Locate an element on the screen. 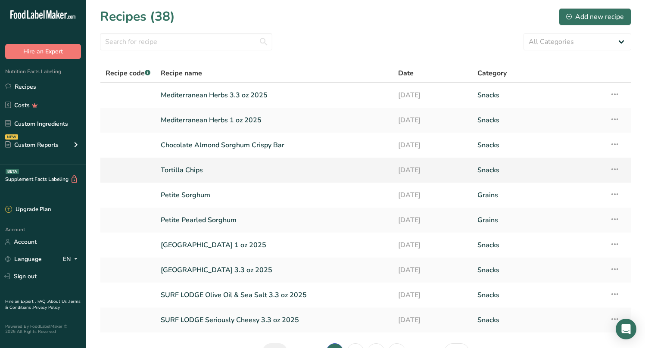  a: Hire an Expert . is located at coordinates (20, 301).